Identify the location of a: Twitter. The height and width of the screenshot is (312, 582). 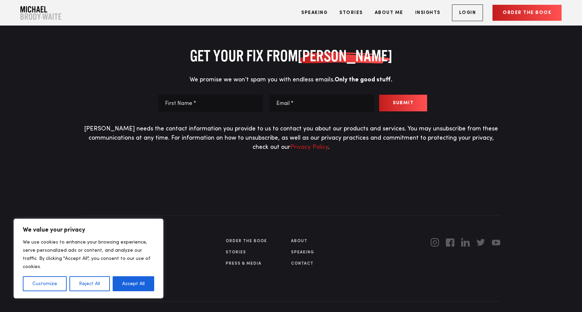
(480, 242).